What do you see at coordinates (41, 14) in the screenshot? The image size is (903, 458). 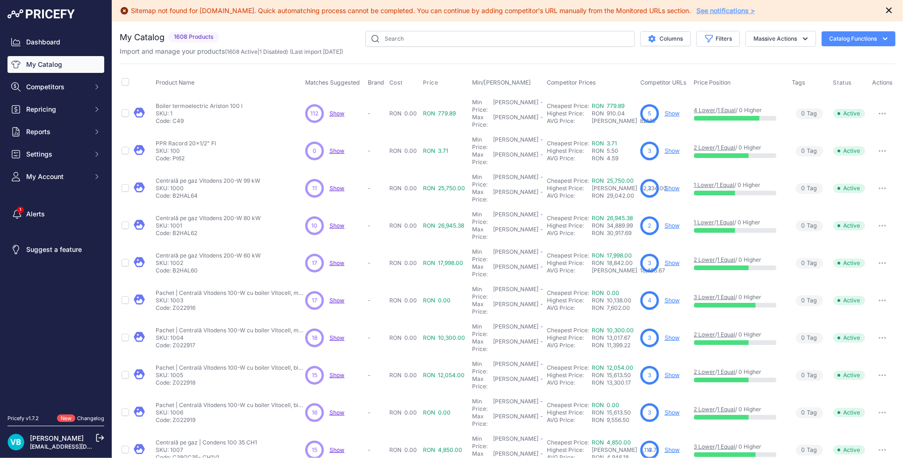 I see `img: Pricefy Logo` at bounding box center [41, 14].